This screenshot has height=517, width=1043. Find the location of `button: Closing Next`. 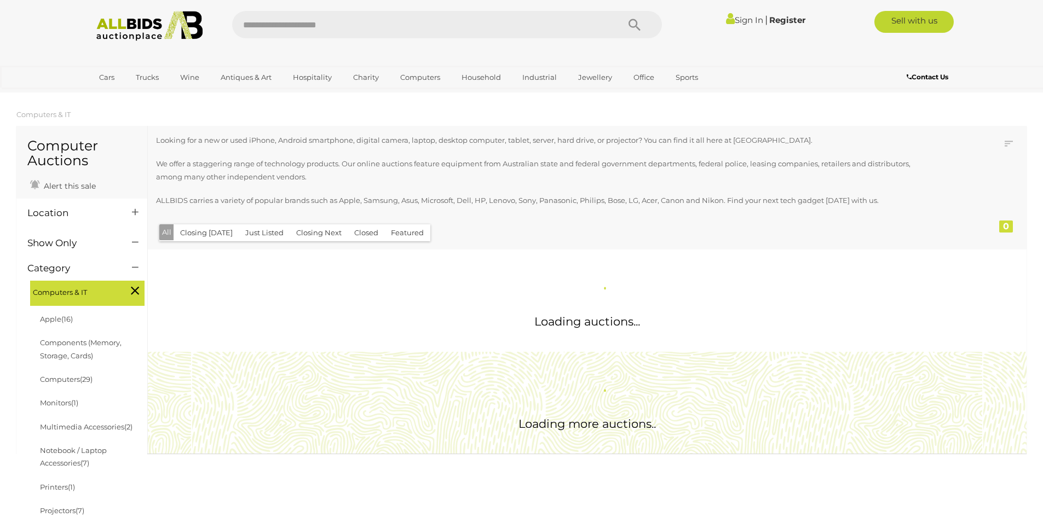

button: Closing Next is located at coordinates (319, 233).